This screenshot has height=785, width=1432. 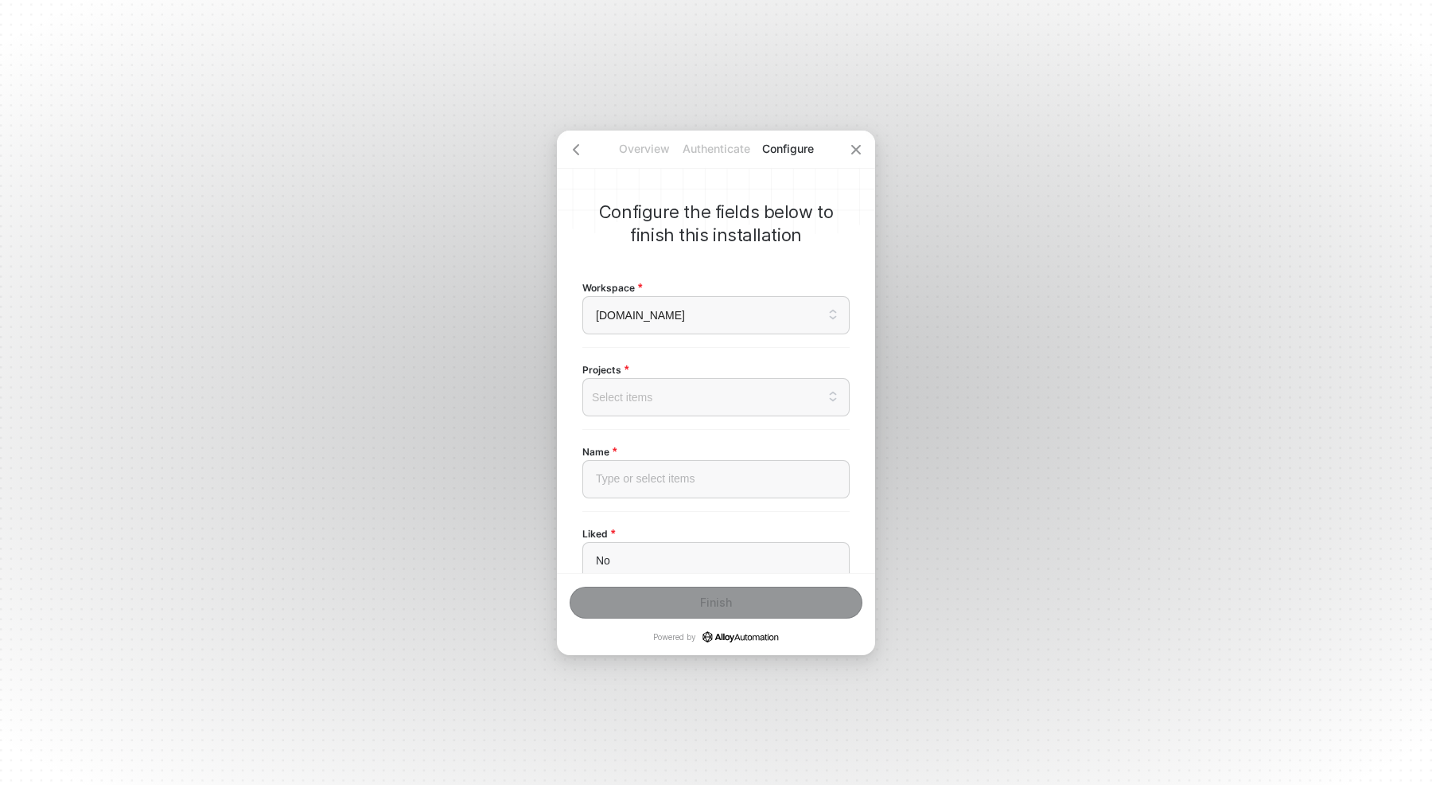 I want to click on span: icon-success, so click(x=741, y=637).